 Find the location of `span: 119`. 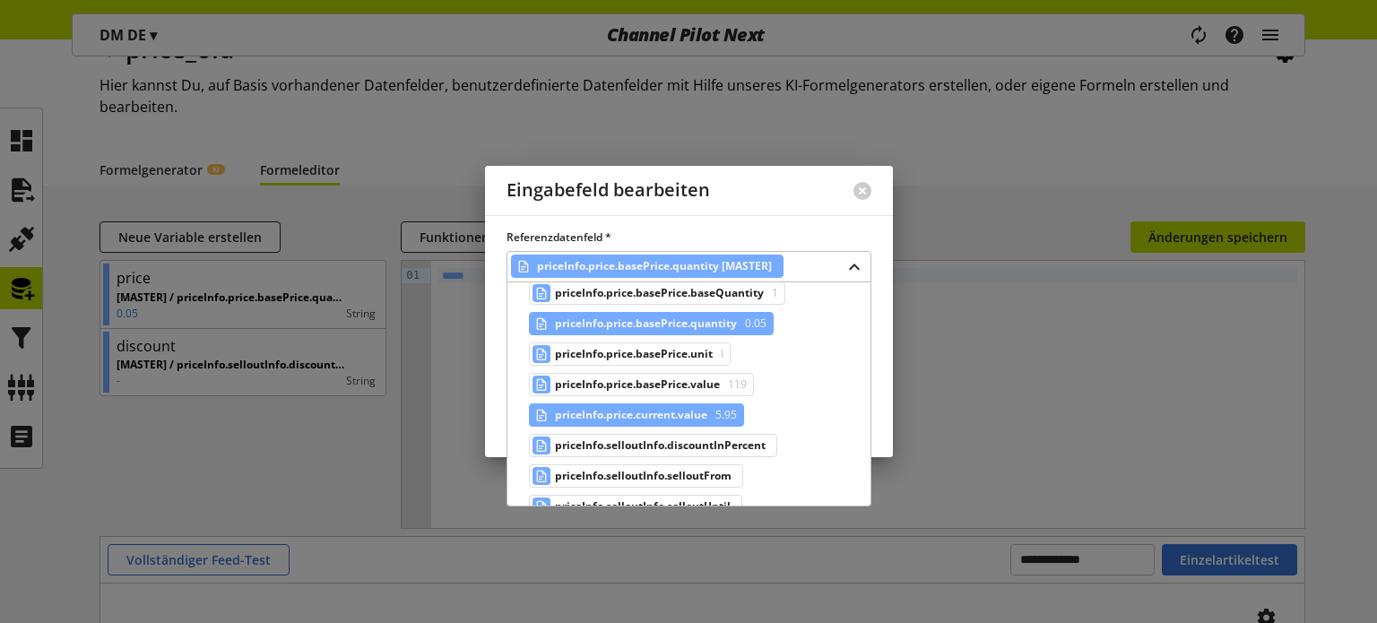

span: 119 is located at coordinates (735, 385).